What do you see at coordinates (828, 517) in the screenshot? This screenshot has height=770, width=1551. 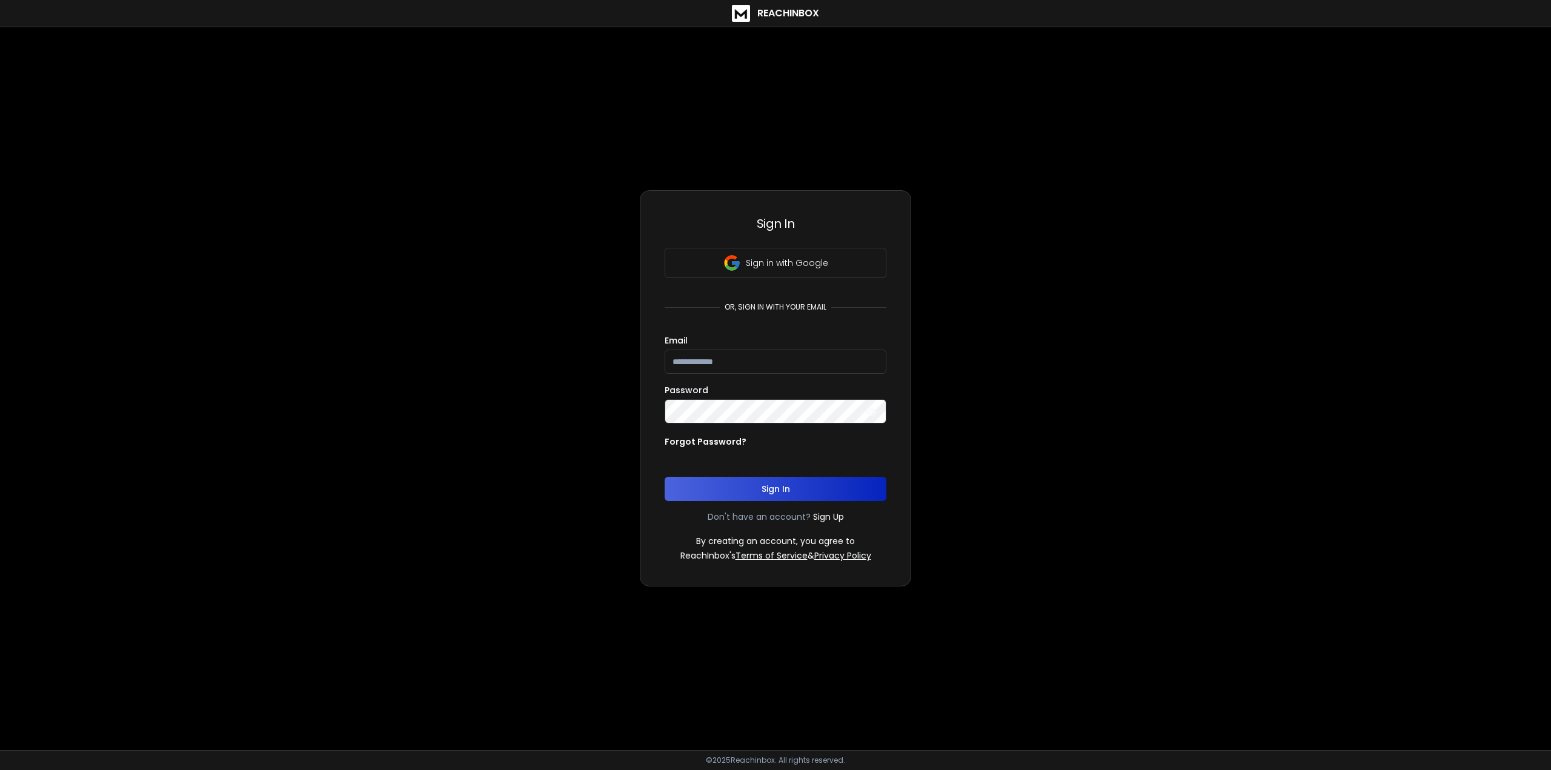 I see `a: Sign Up` at bounding box center [828, 517].